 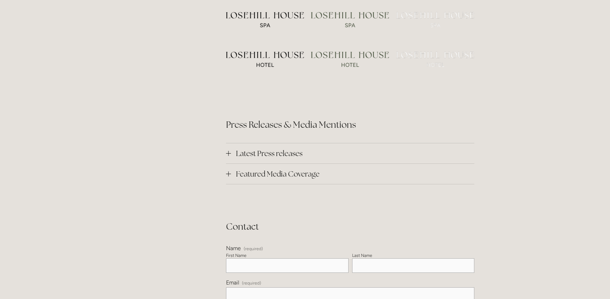 I want to click on div: Last Name, so click(x=362, y=256).